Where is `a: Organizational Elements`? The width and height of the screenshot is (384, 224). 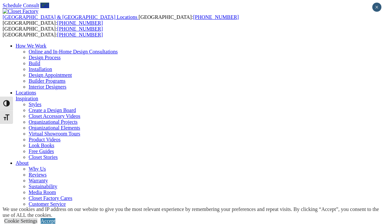 a: Organizational Elements is located at coordinates (54, 128).